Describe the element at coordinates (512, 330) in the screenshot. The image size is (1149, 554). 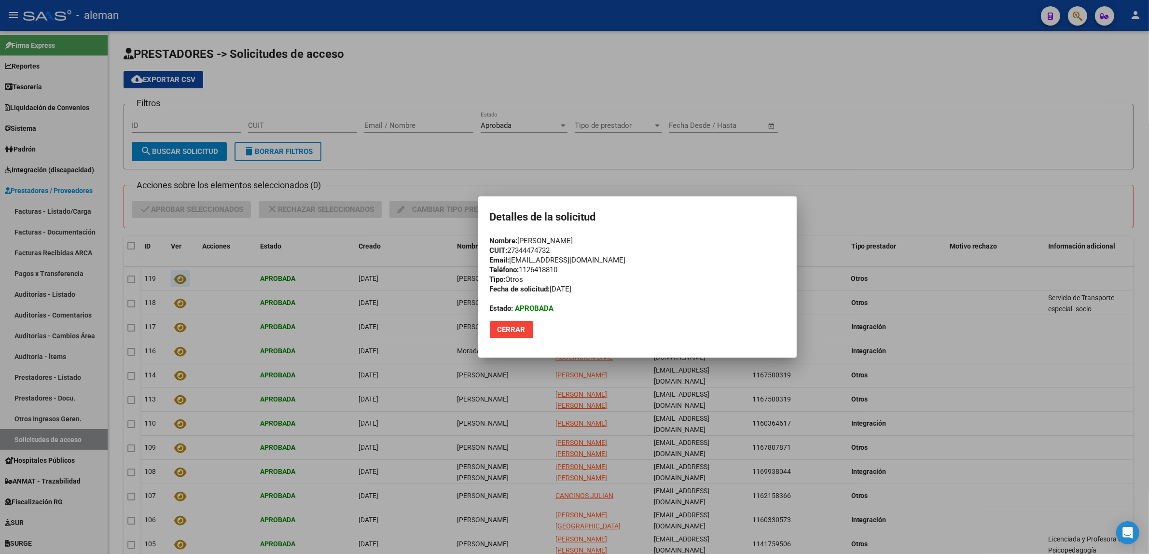
I see `span: Cerrar` at that location.